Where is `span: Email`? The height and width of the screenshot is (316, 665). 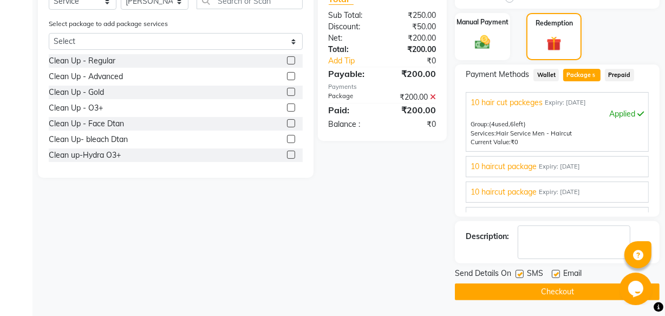 span: Email is located at coordinates (572, 274).